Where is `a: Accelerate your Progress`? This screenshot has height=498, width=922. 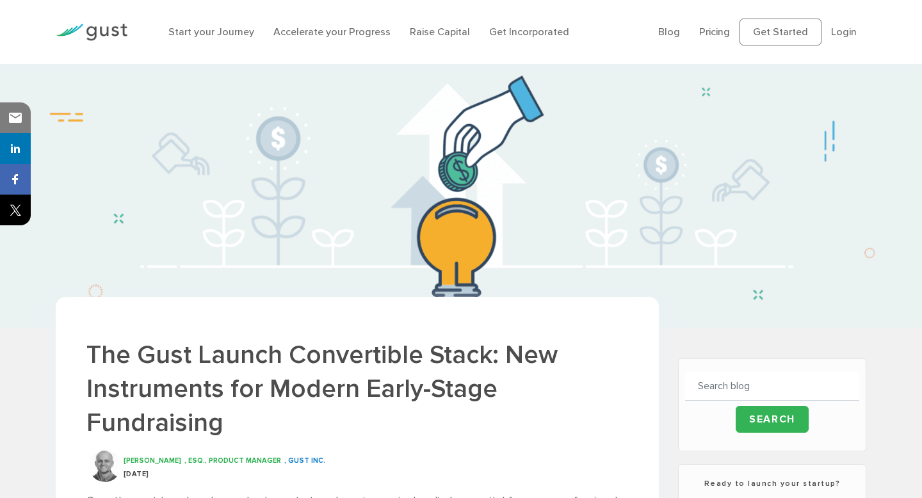 a: Accelerate your Progress is located at coordinates (332, 31).